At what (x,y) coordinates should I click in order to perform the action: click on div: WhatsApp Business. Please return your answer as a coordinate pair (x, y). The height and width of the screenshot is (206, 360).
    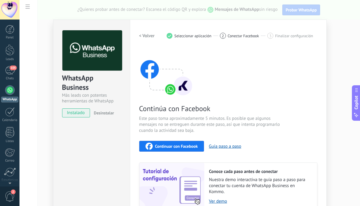
    Looking at the image, I should click on (92, 83).